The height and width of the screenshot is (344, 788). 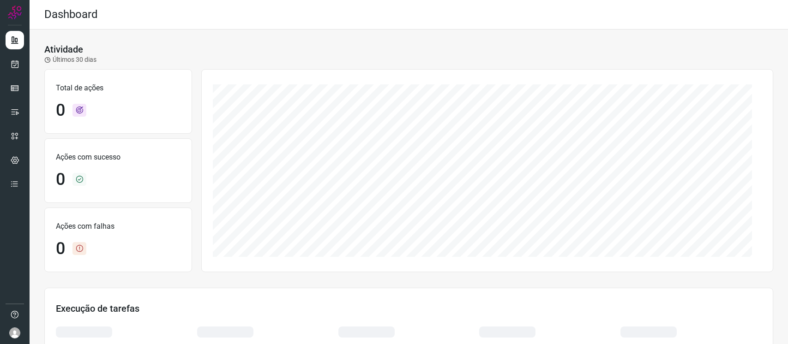 I want to click on p: Ações com falhas, so click(x=118, y=227).